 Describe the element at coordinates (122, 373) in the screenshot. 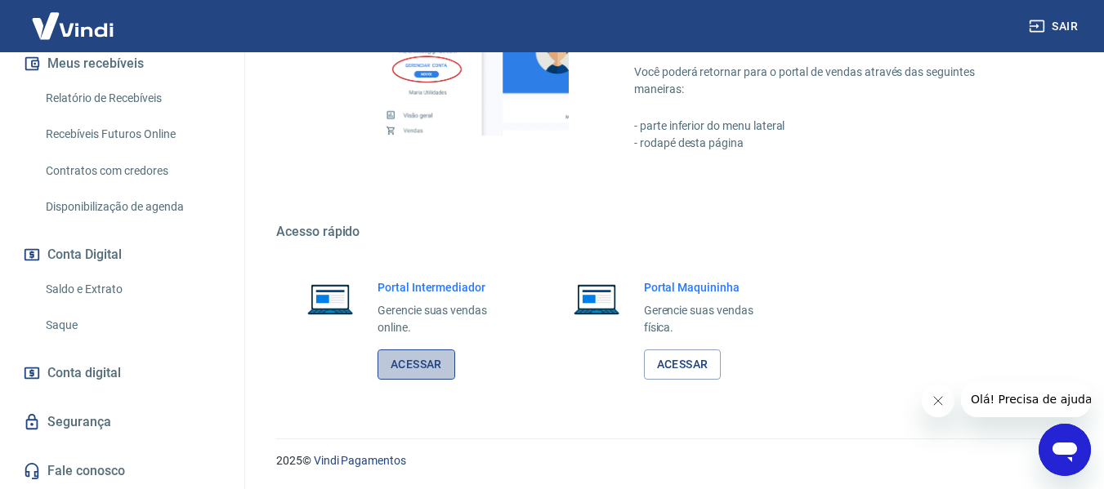

I see `a: Conta digital` at that location.